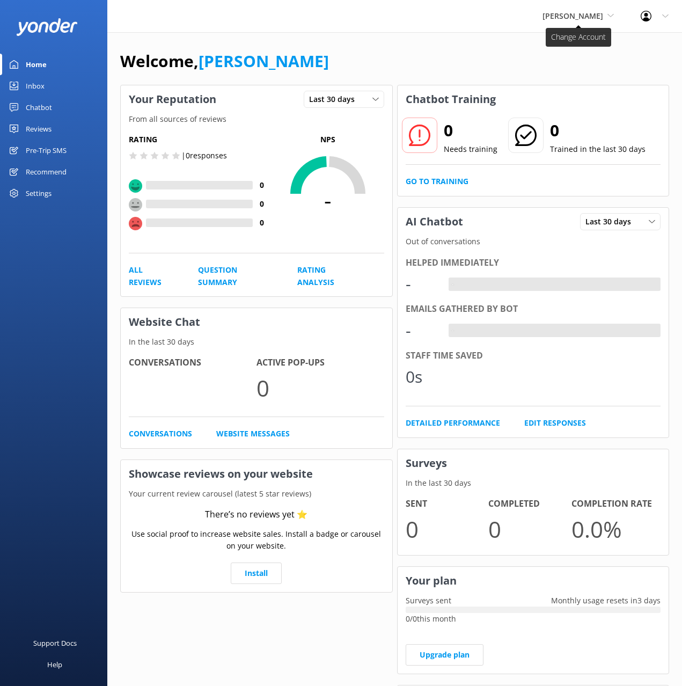  Describe the element at coordinates (172, 99) in the screenshot. I see `h3: Your Reputation` at that location.